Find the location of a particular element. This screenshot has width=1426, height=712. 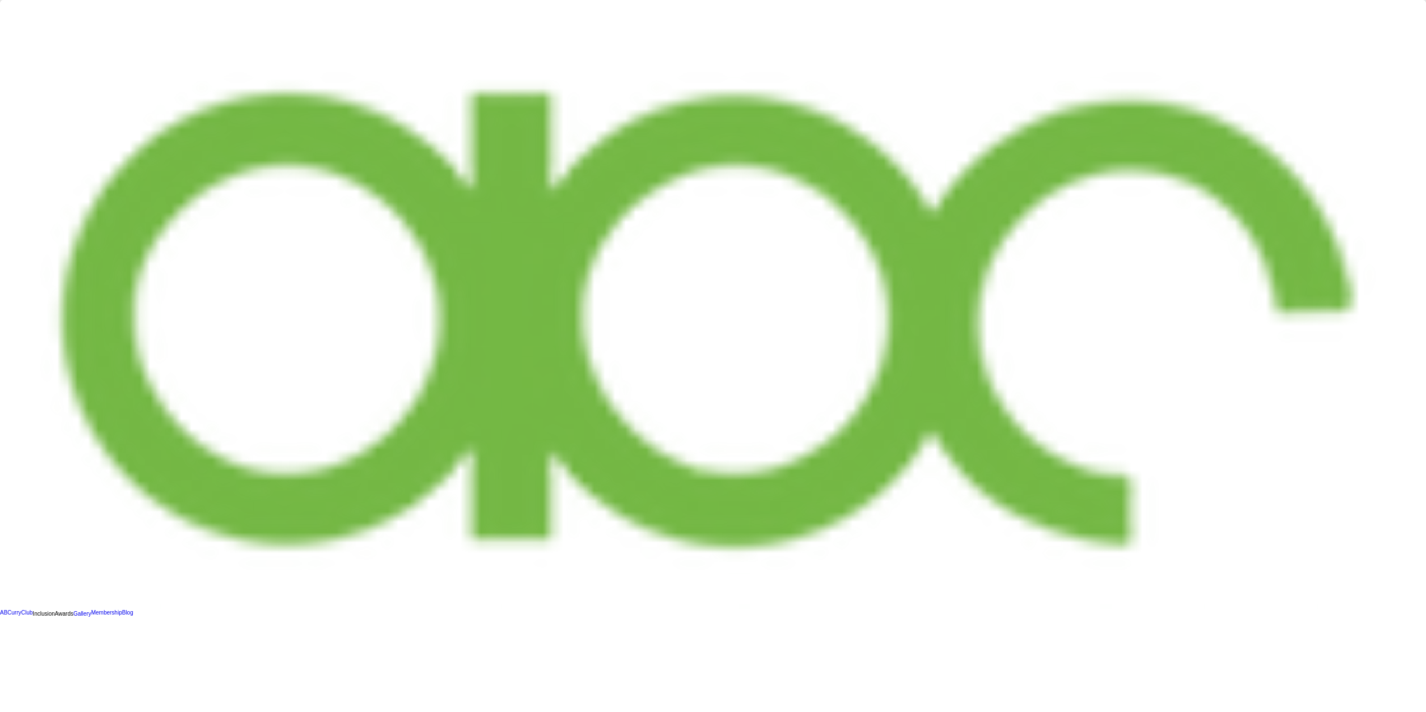

span: Membership is located at coordinates (106, 612).